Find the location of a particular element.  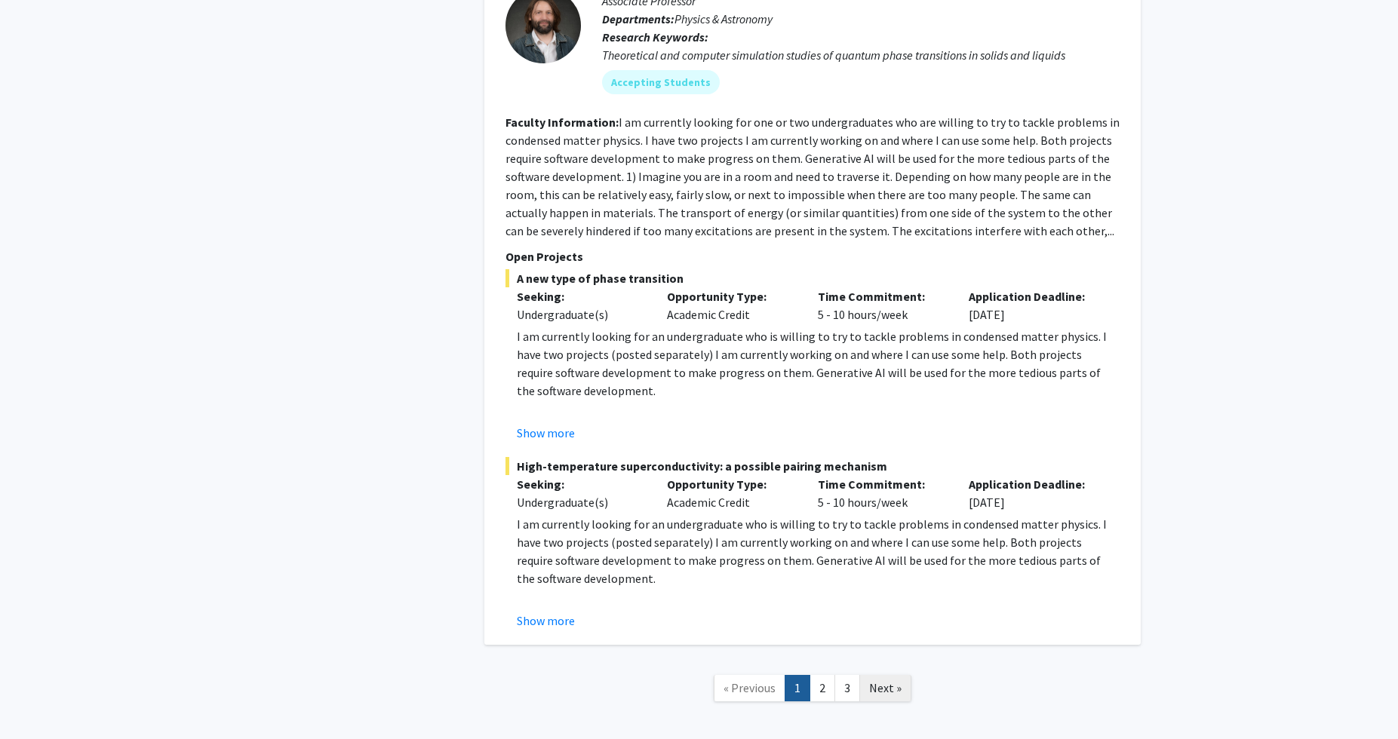

nav: Page navigation is located at coordinates (813, 690).